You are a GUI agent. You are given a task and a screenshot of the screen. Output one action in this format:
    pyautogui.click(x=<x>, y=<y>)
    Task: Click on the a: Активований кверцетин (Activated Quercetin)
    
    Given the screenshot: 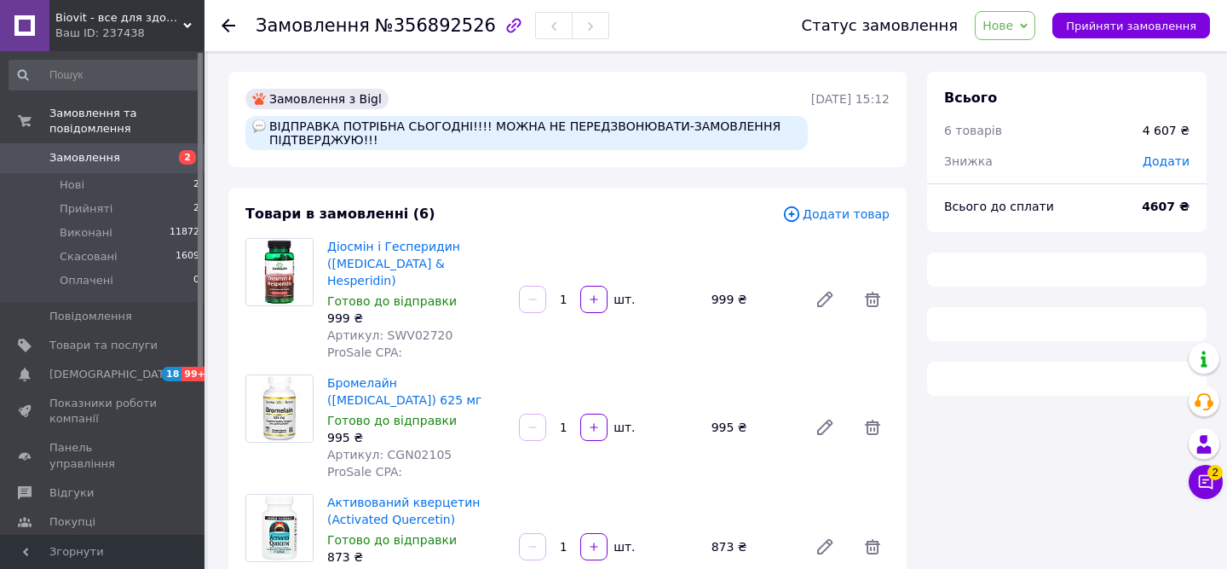 What is the action you would take?
    pyautogui.click(x=404, y=511)
    